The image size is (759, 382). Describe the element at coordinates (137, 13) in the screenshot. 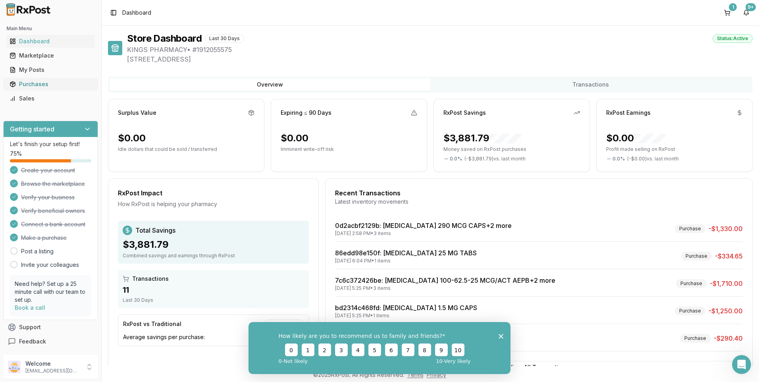

I see `nav: breadcrumb` at that location.